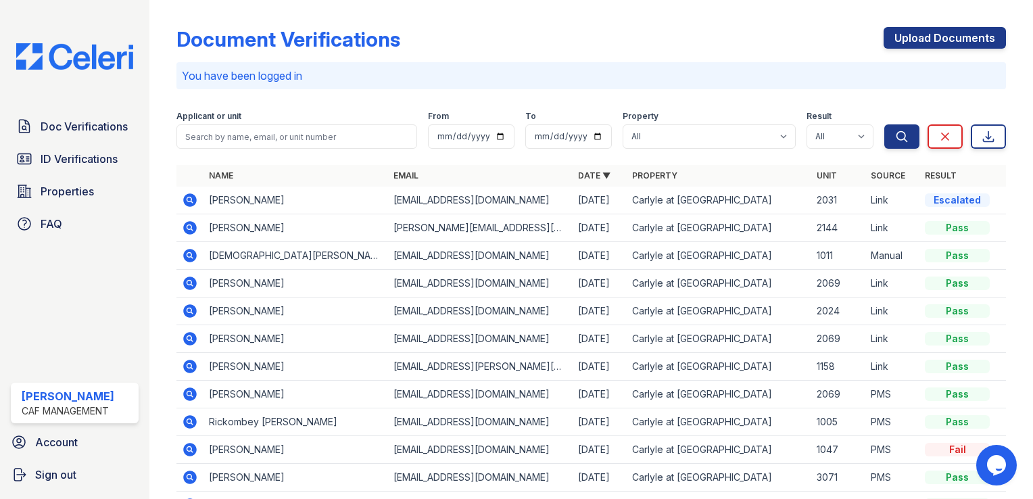 The image size is (1033, 499). What do you see at coordinates (438, 116) in the screenshot?
I see `label: From` at bounding box center [438, 116].